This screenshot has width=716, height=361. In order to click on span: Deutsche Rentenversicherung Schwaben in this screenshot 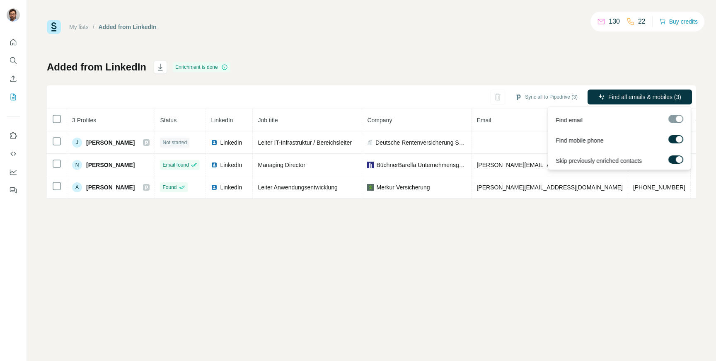, I will do `click(421, 143)`.